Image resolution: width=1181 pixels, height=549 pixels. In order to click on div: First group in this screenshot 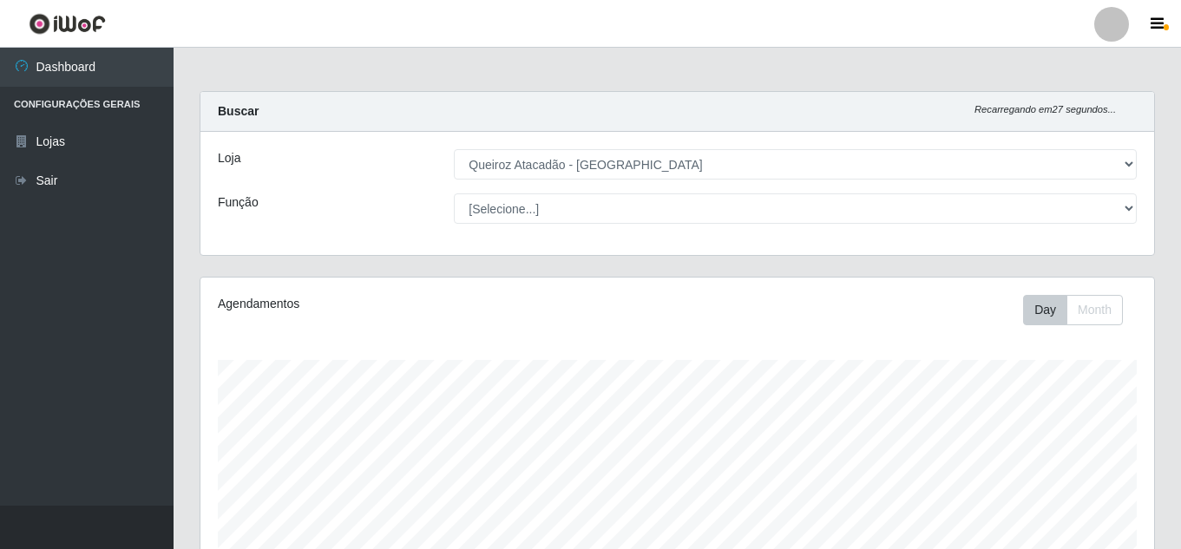, I will do `click(1073, 310)`.